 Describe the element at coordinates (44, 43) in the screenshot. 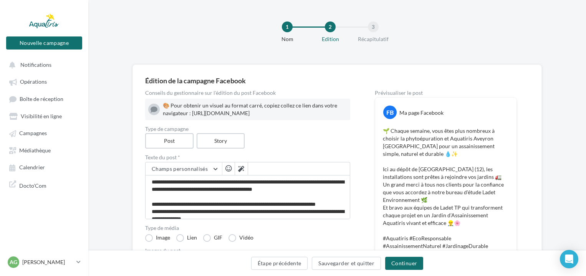

I see `button: Nouvelle campagne` at that location.